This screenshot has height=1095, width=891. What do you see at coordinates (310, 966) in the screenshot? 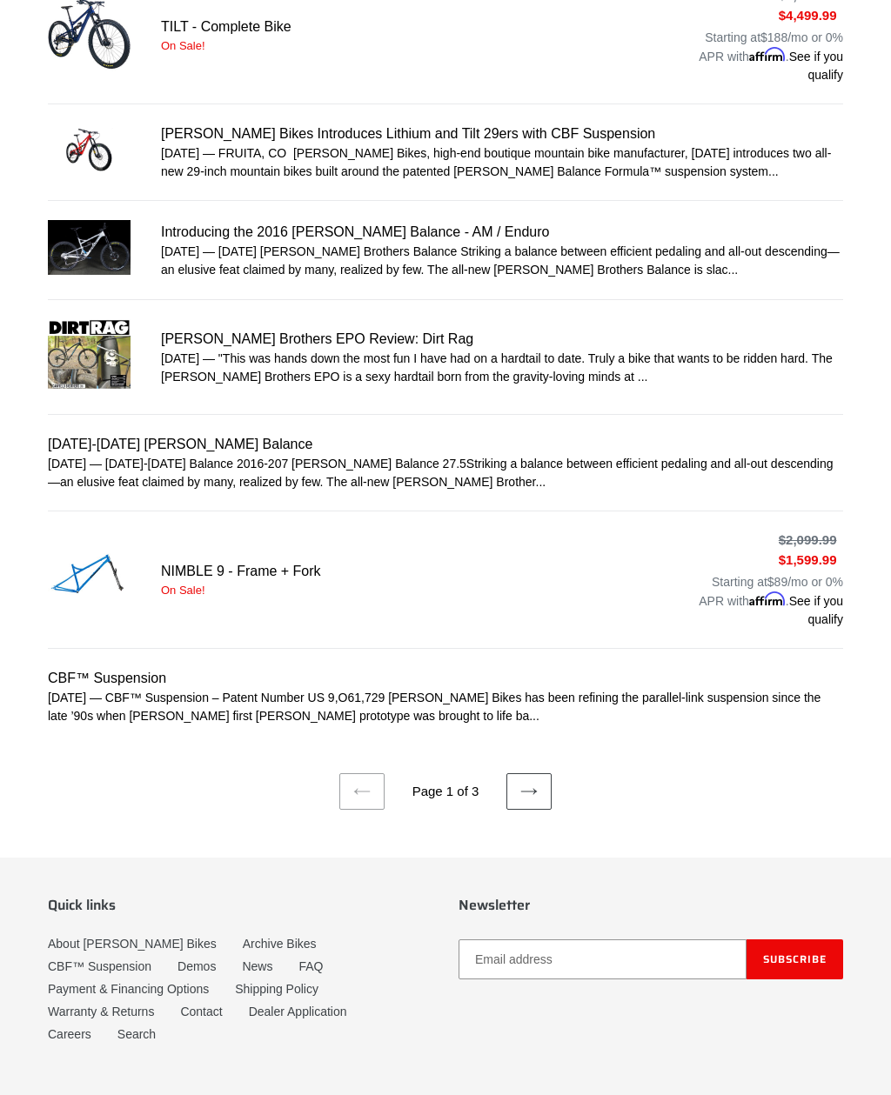
I see `a: FAQ` at bounding box center [310, 966].